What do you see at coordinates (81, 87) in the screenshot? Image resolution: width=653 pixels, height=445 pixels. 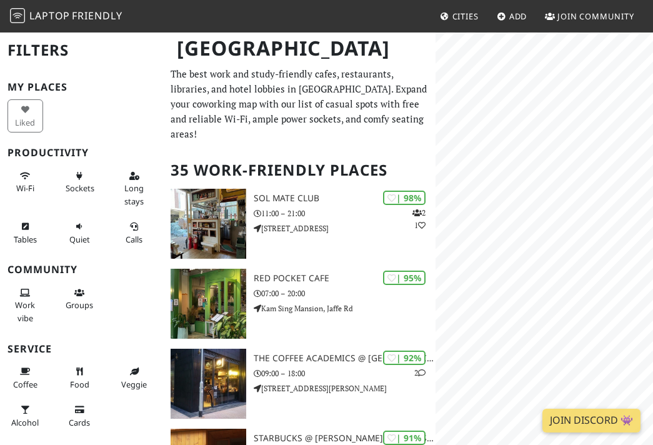 I see `h3: My Places` at bounding box center [81, 87].